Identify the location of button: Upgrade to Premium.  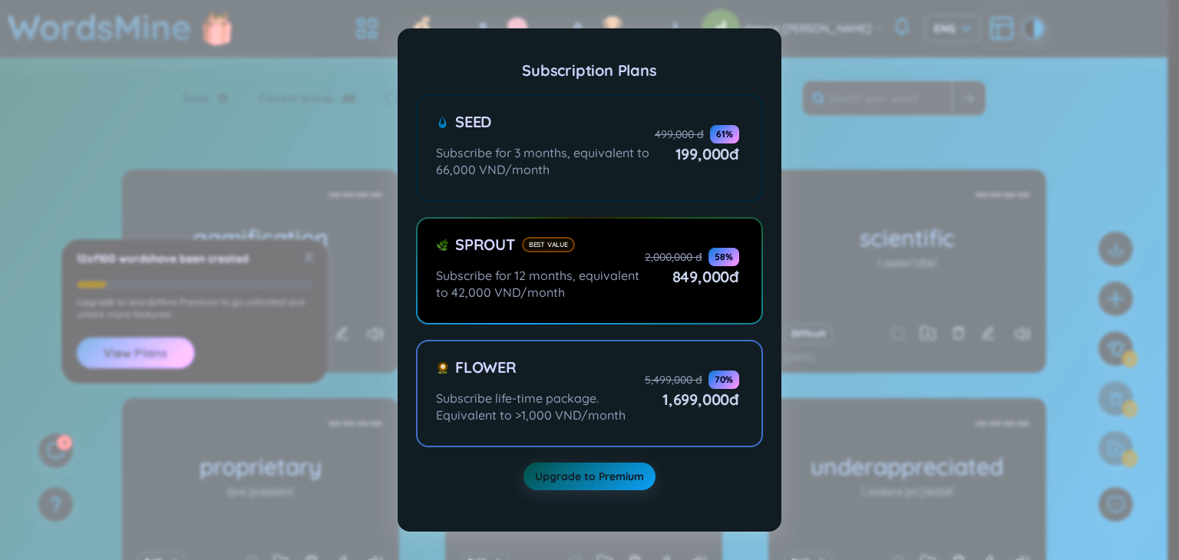
(590, 477).